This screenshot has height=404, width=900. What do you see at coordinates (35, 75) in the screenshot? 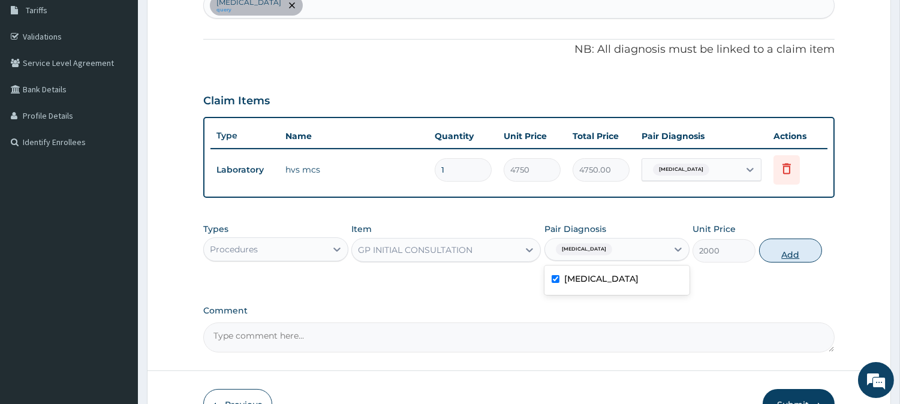
I see `img: d_794563401_company_1708531726252_794563401` at bounding box center [35, 75].